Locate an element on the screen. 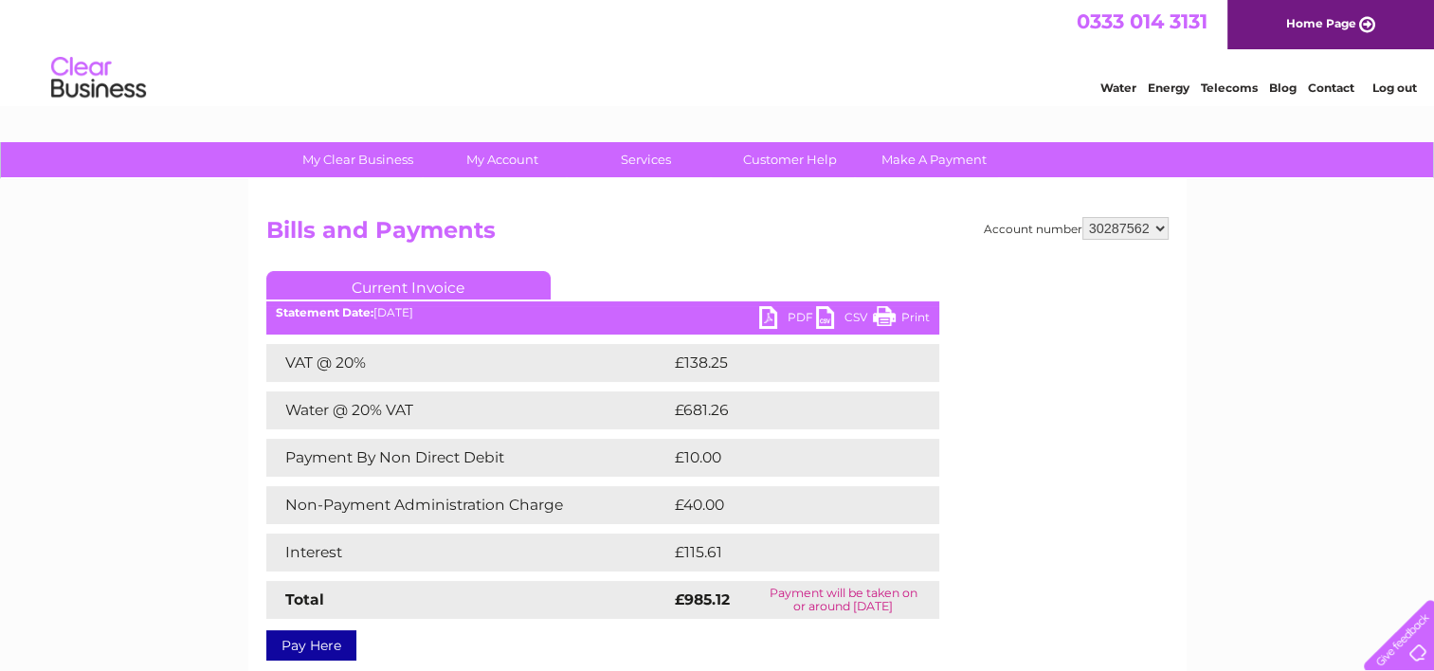 The image size is (1434, 671). a: Customer Help is located at coordinates (789, 159).